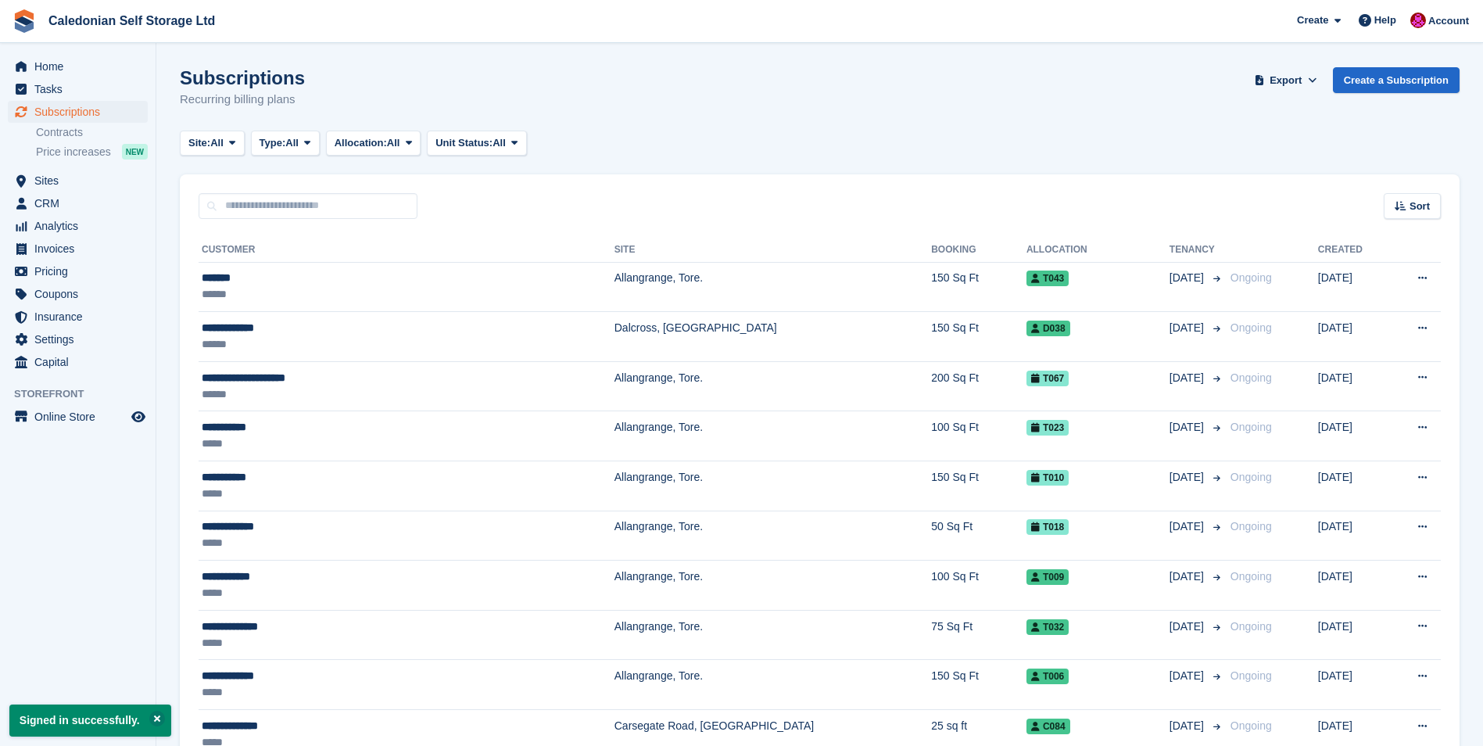 Image resolution: width=1483 pixels, height=746 pixels. What do you see at coordinates (81, 294) in the screenshot?
I see `span: Coupons` at bounding box center [81, 294].